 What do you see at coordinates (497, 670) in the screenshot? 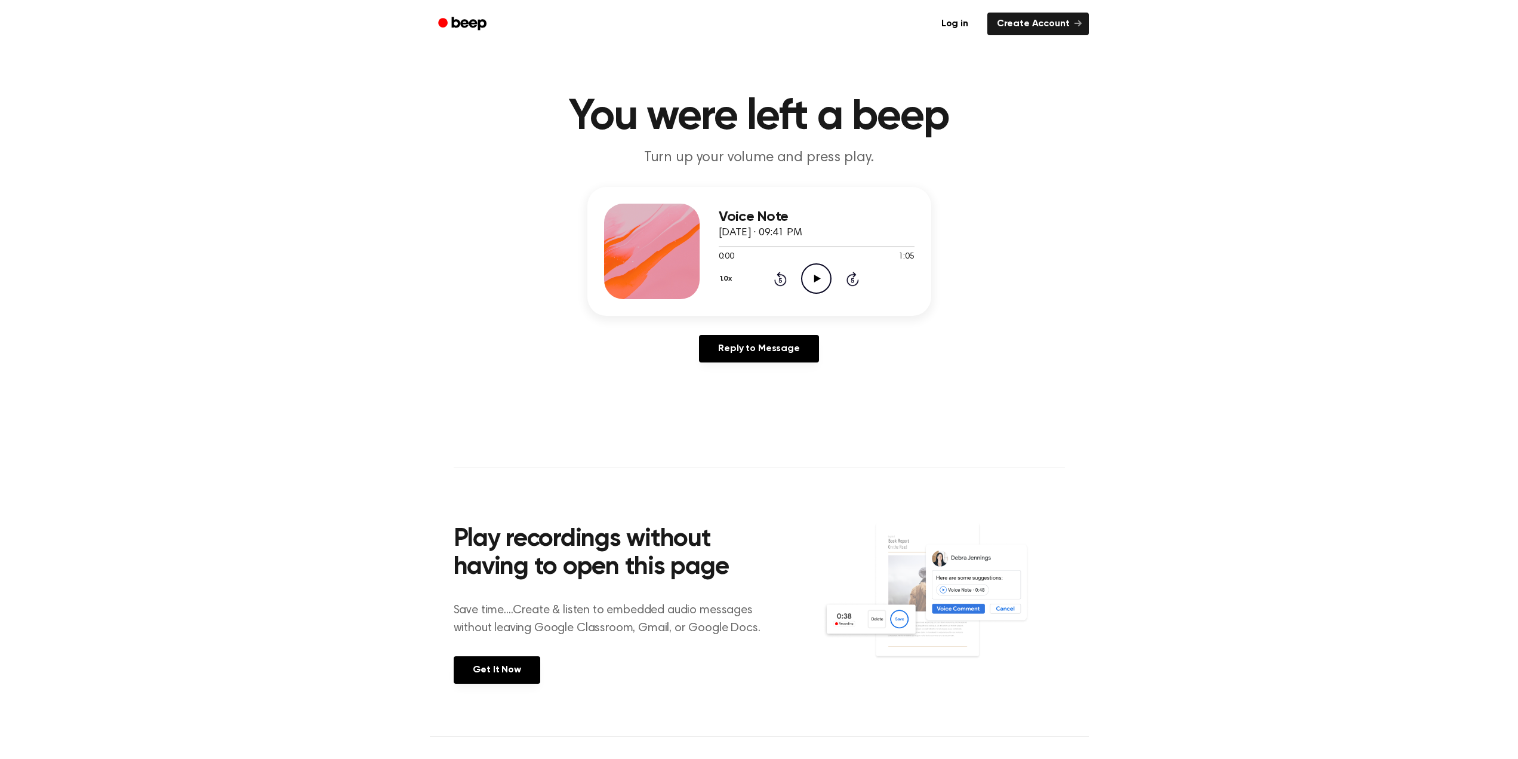
I see `a: Get It Now` at bounding box center [497, 670].